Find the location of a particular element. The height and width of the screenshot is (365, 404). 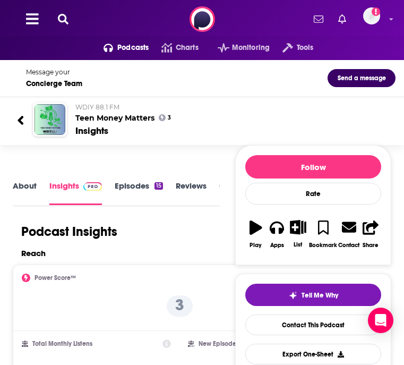

img: Teen Money Matters is located at coordinates (50, 119).